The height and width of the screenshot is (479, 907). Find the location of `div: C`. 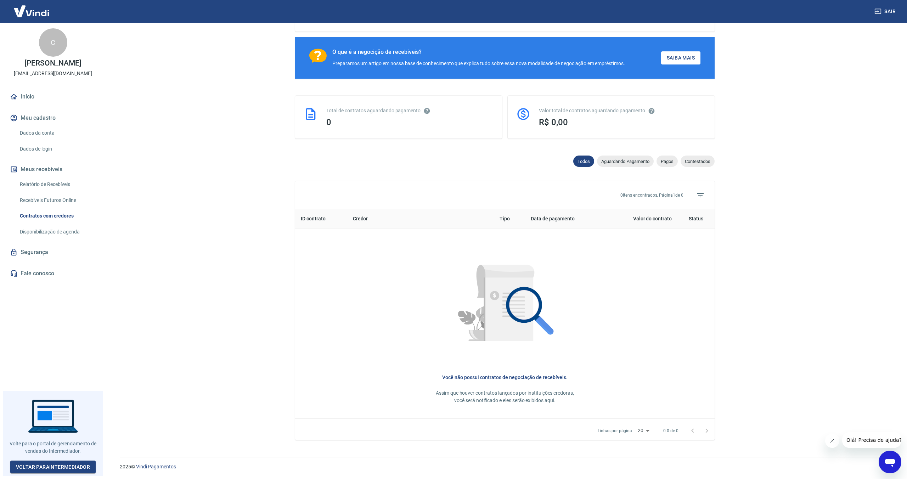

div: C is located at coordinates (53, 43).